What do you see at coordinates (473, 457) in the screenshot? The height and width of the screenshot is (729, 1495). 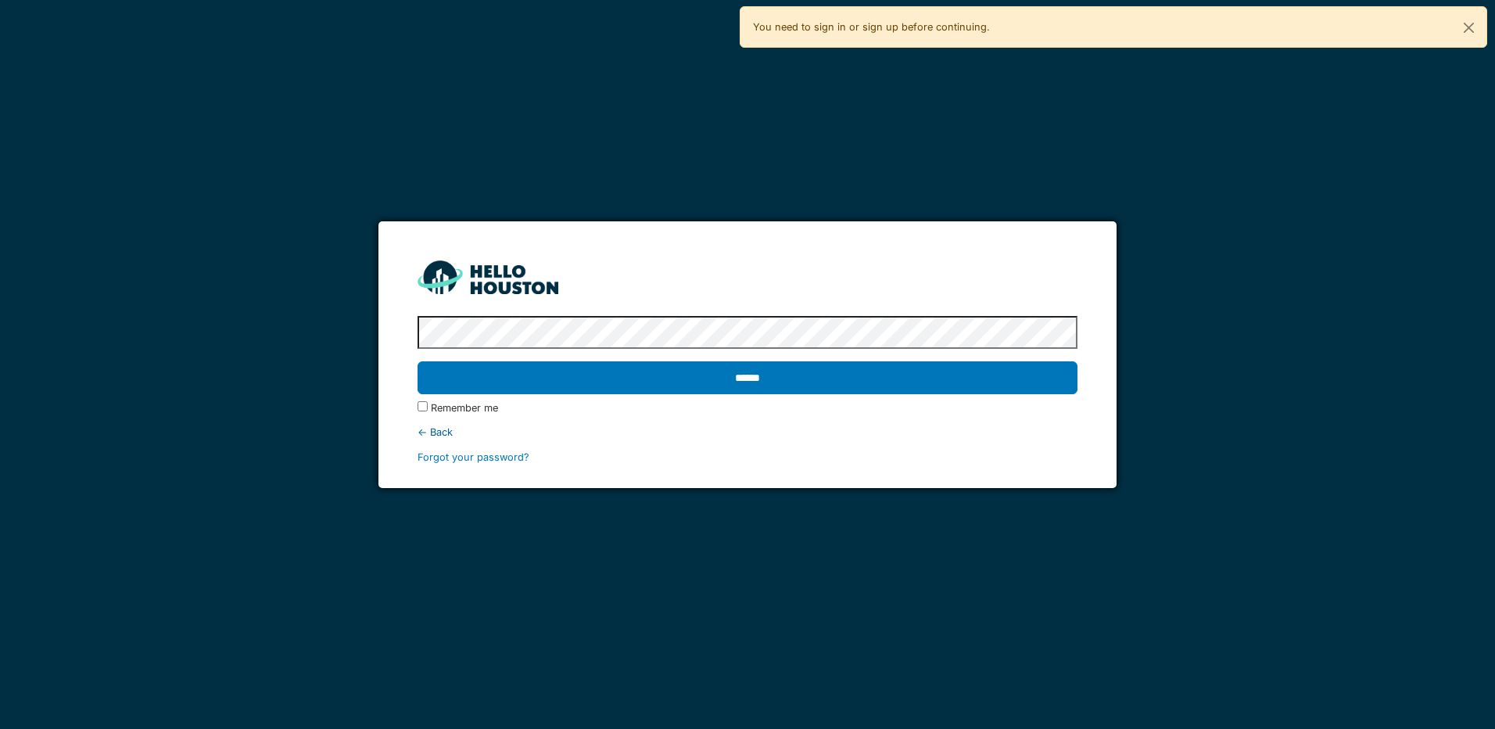 I see `a: Forgot your password?` at bounding box center [473, 457].